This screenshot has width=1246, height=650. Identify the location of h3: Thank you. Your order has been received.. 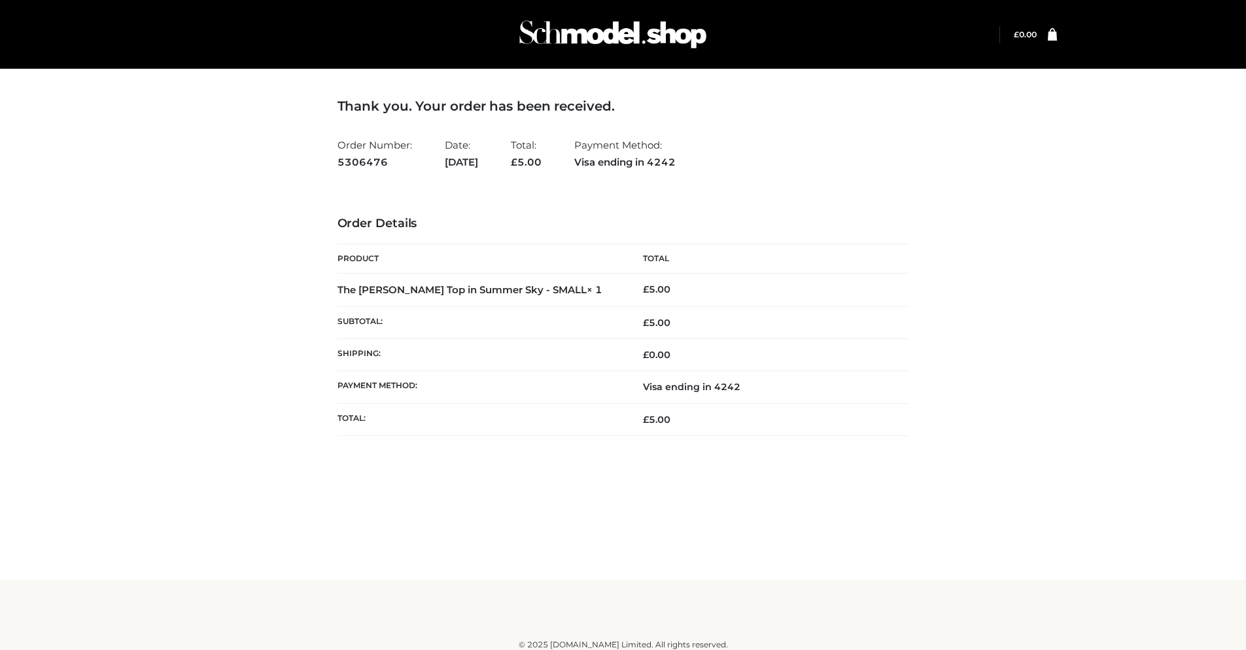
(623, 106).